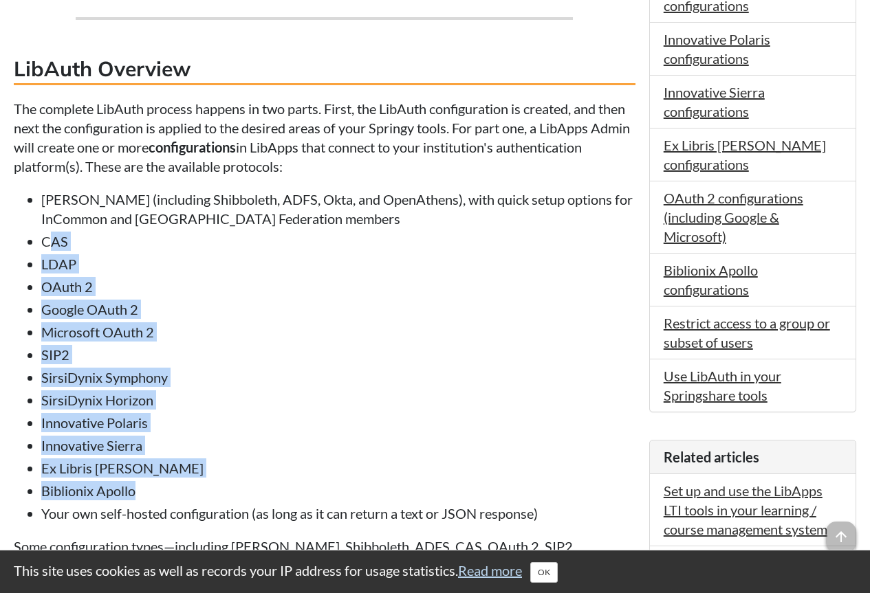  Describe the element at coordinates (841, 531) in the screenshot. I see `a: arrow_upward` at that location.